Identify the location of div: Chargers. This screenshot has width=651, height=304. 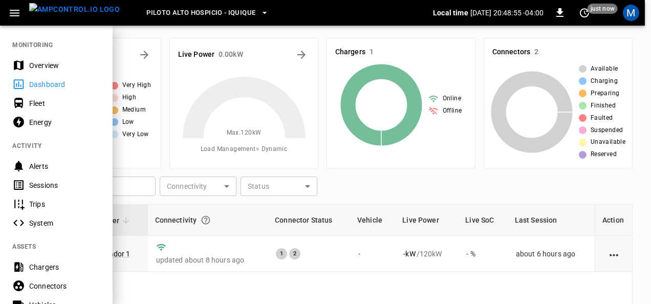
(64, 267).